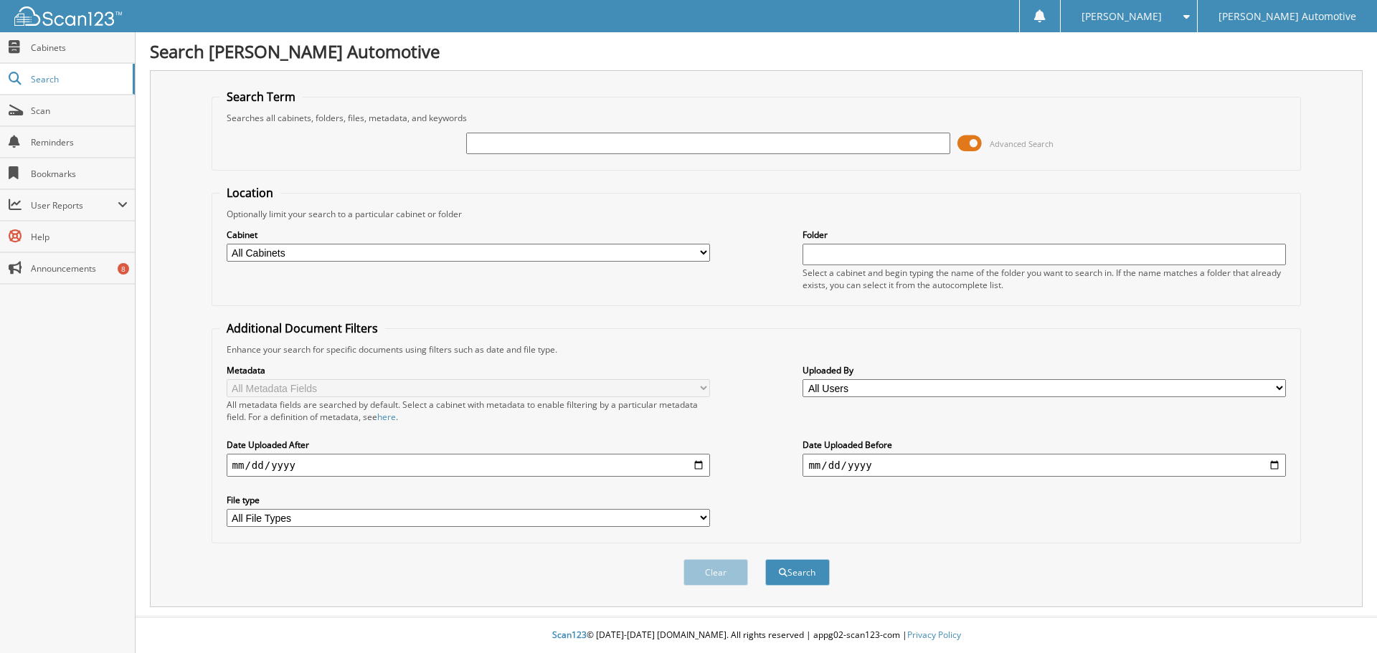 The width and height of the screenshot is (1377, 653). I want to click on label: Date Uploaded Before, so click(1044, 445).